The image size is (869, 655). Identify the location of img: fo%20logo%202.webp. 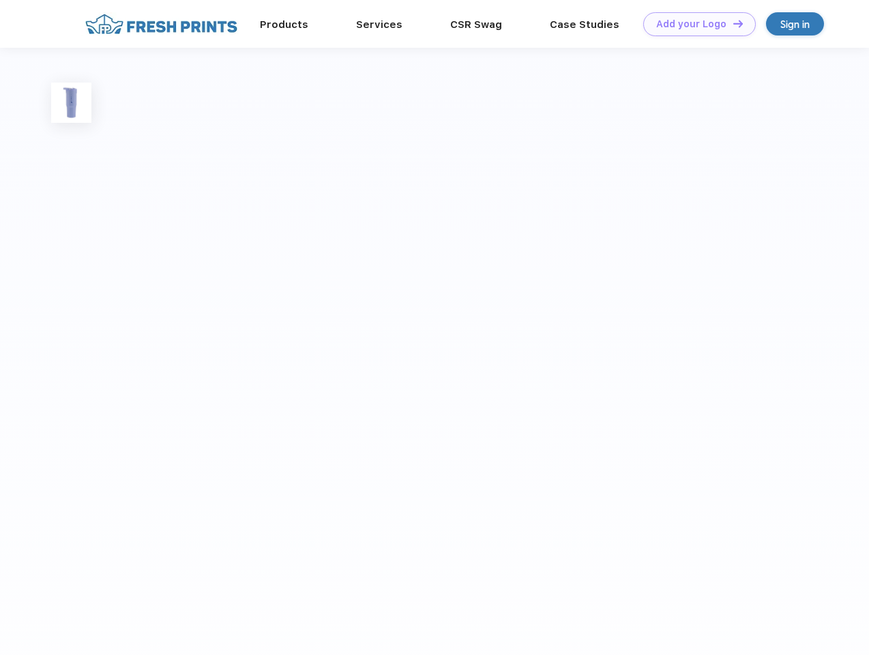
(161, 24).